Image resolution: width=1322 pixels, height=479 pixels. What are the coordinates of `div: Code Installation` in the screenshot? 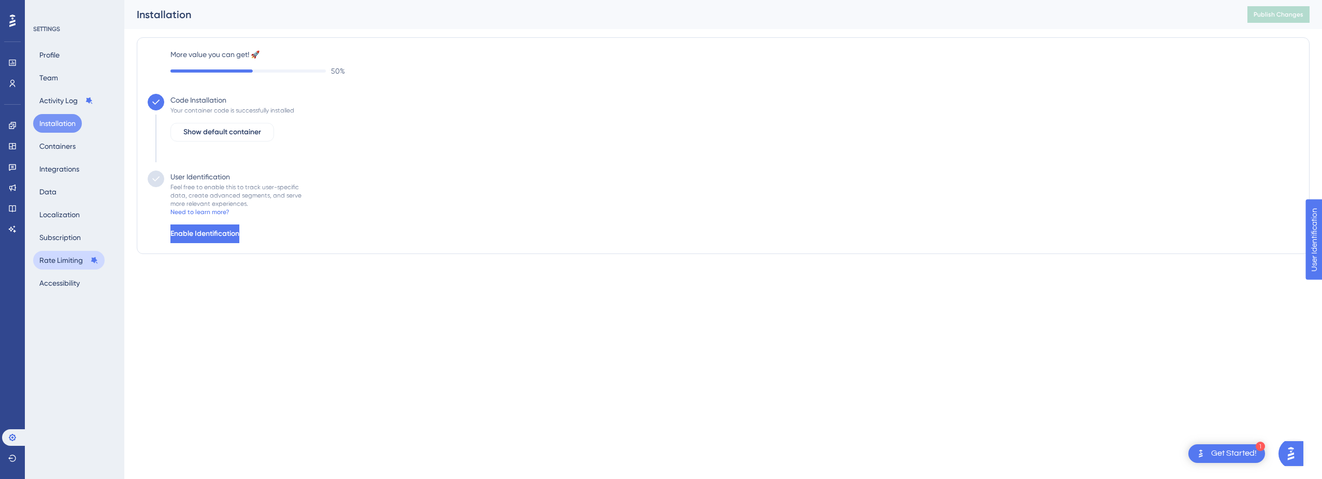 It's located at (198, 100).